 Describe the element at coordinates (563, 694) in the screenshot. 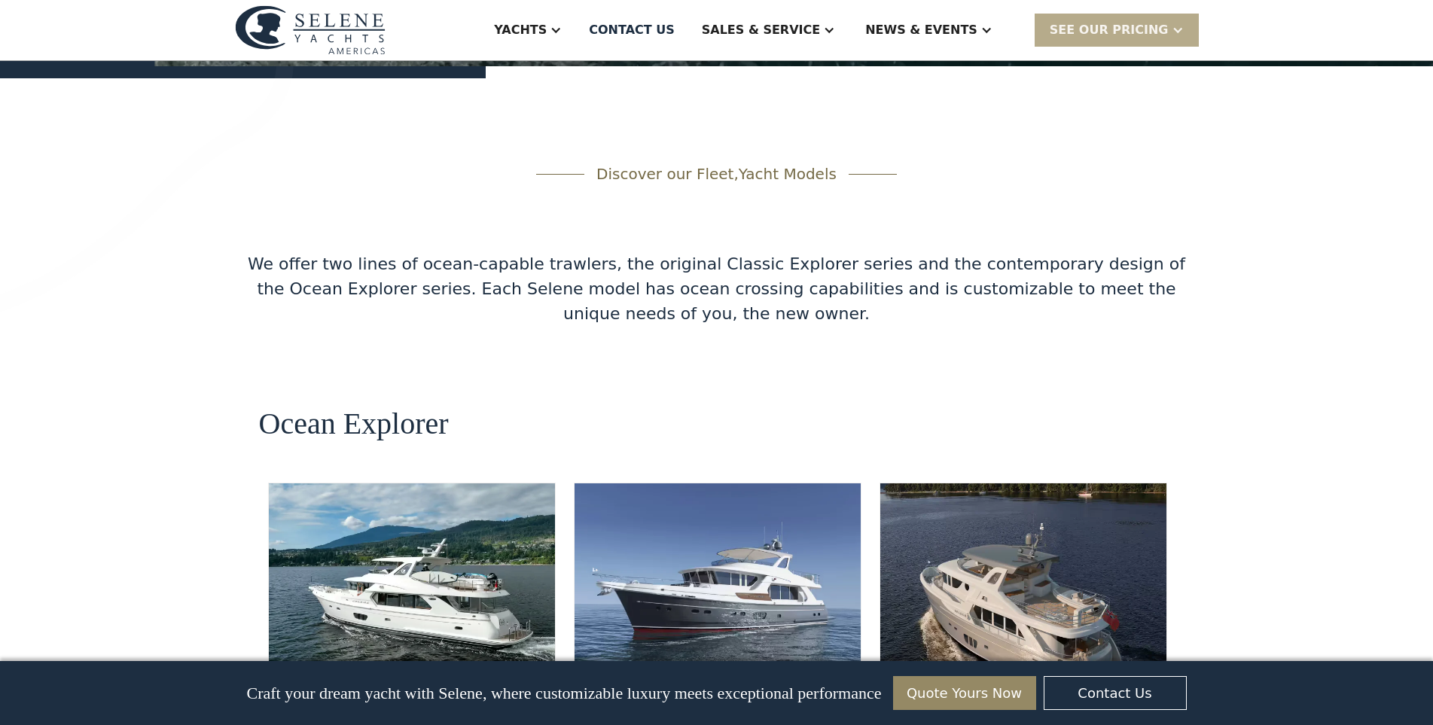

I see `p: Craft your dream yacht with Selene, where customizable luxury meets exceptional performance` at that location.